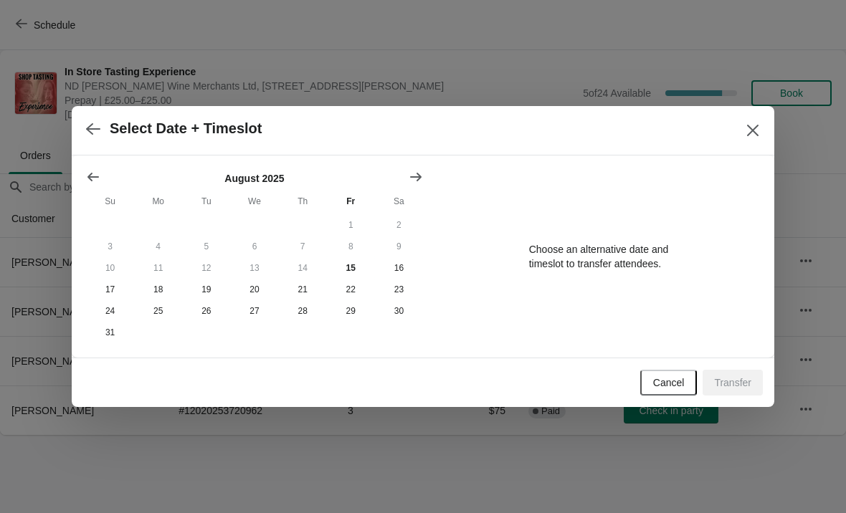 The width and height of the screenshot is (846, 513). What do you see at coordinates (303, 268) in the screenshot?
I see `button: Thursday August 14 2025` at bounding box center [303, 268].